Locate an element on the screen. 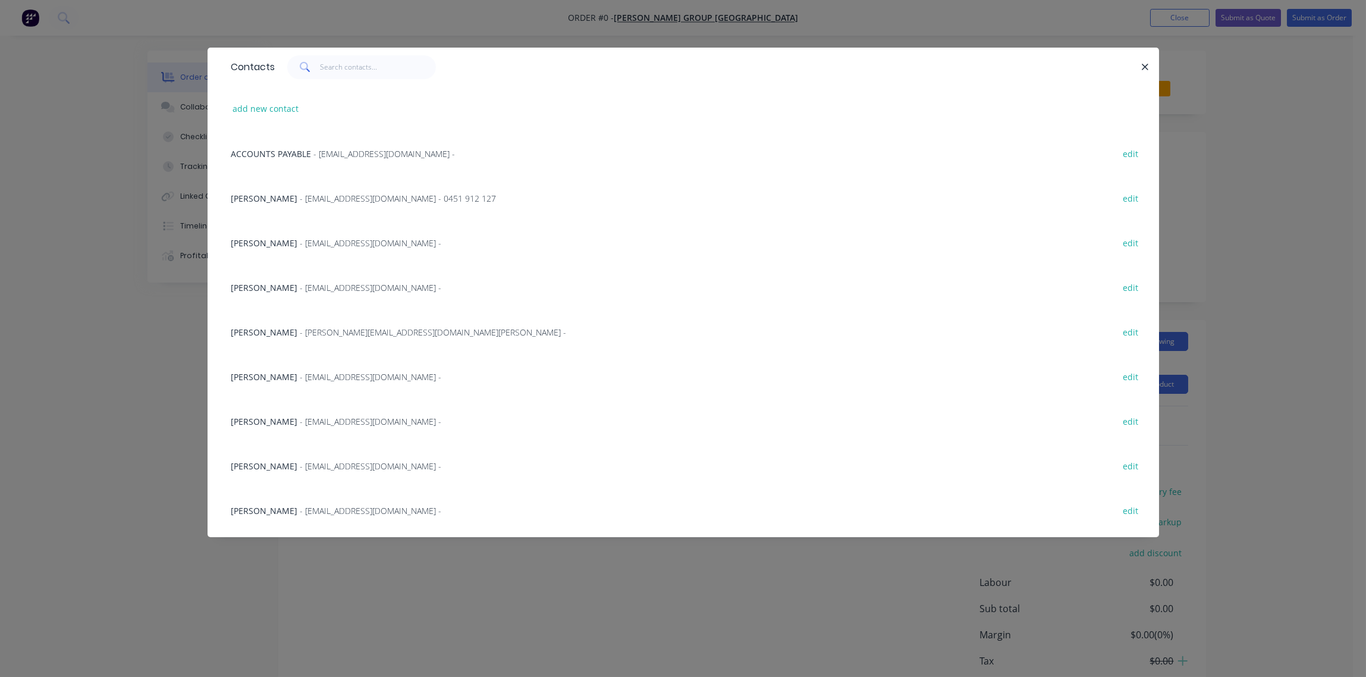 The height and width of the screenshot is (677, 1366). div: Contacts is located at coordinates (250, 67).